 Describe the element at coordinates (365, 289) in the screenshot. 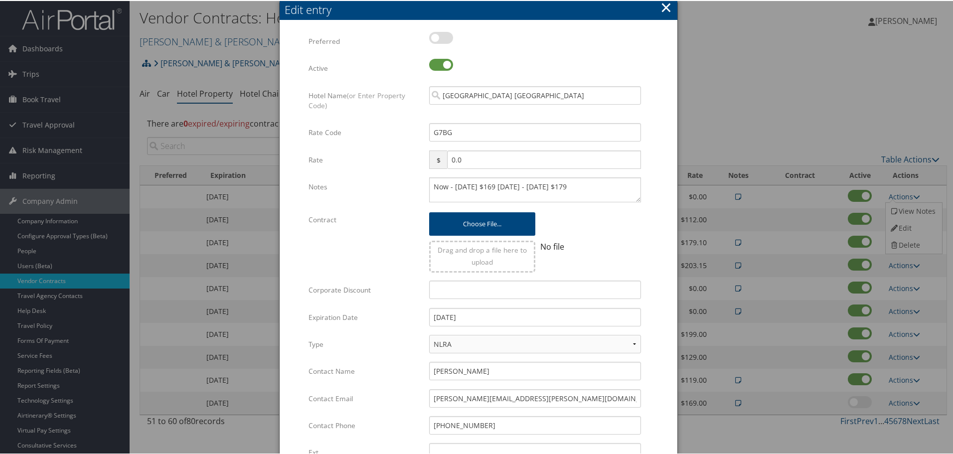

I see `label: Corporate Discount` at that location.